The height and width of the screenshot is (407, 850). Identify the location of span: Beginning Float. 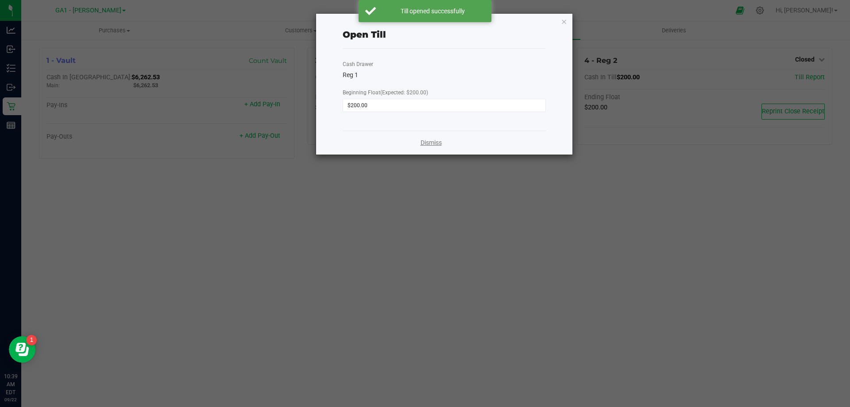
(385, 92).